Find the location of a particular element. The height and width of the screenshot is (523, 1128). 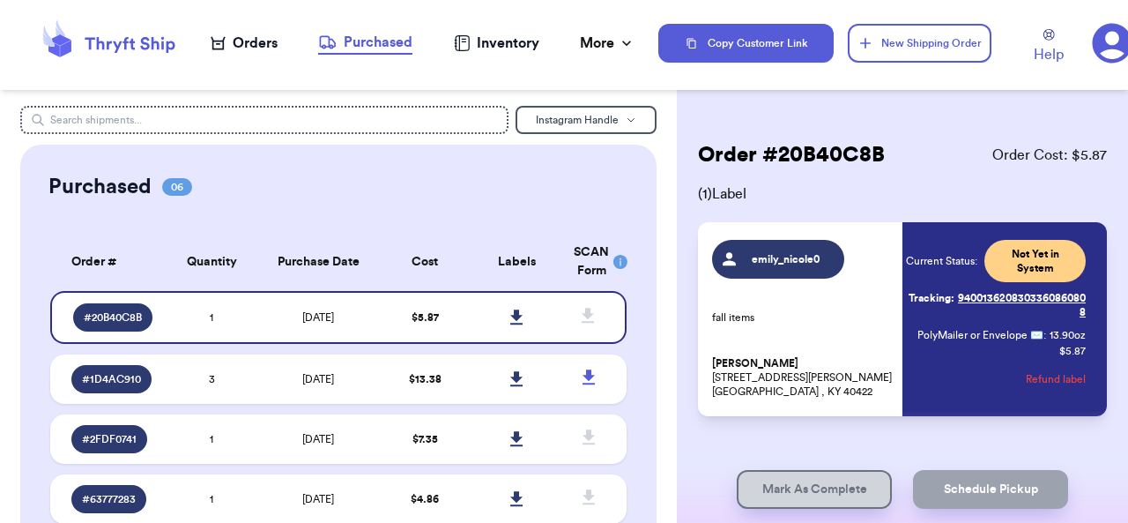

span: # 63777283 is located at coordinates (108, 499).